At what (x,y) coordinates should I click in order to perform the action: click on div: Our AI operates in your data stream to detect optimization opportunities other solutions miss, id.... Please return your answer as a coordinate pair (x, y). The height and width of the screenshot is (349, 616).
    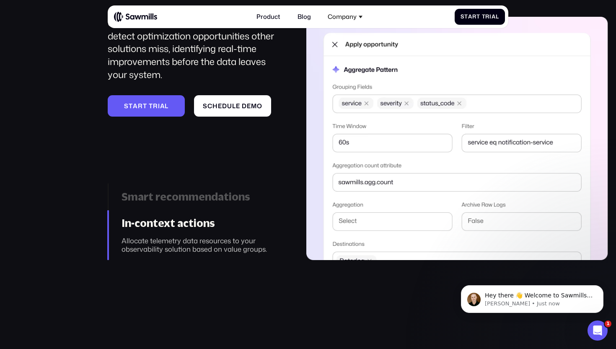
    Looking at the image, I should click on (196, 49).